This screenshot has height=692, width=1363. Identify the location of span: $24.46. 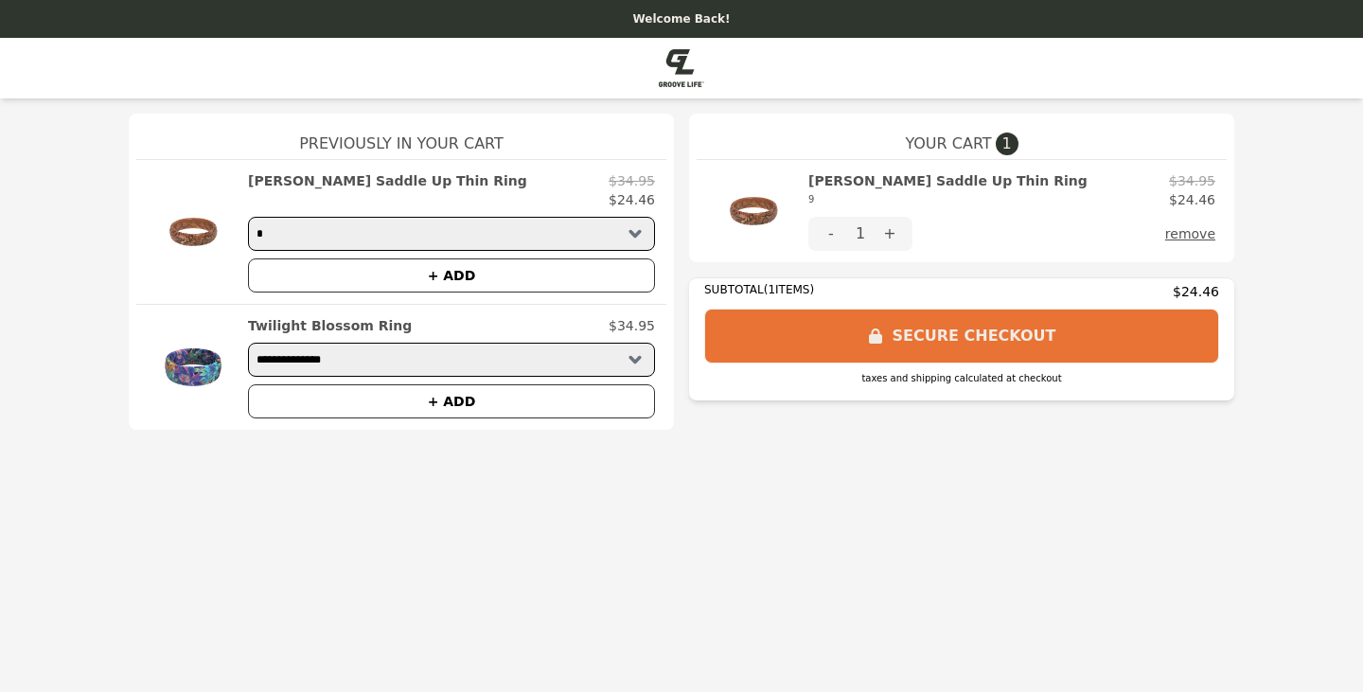
(1196, 292).